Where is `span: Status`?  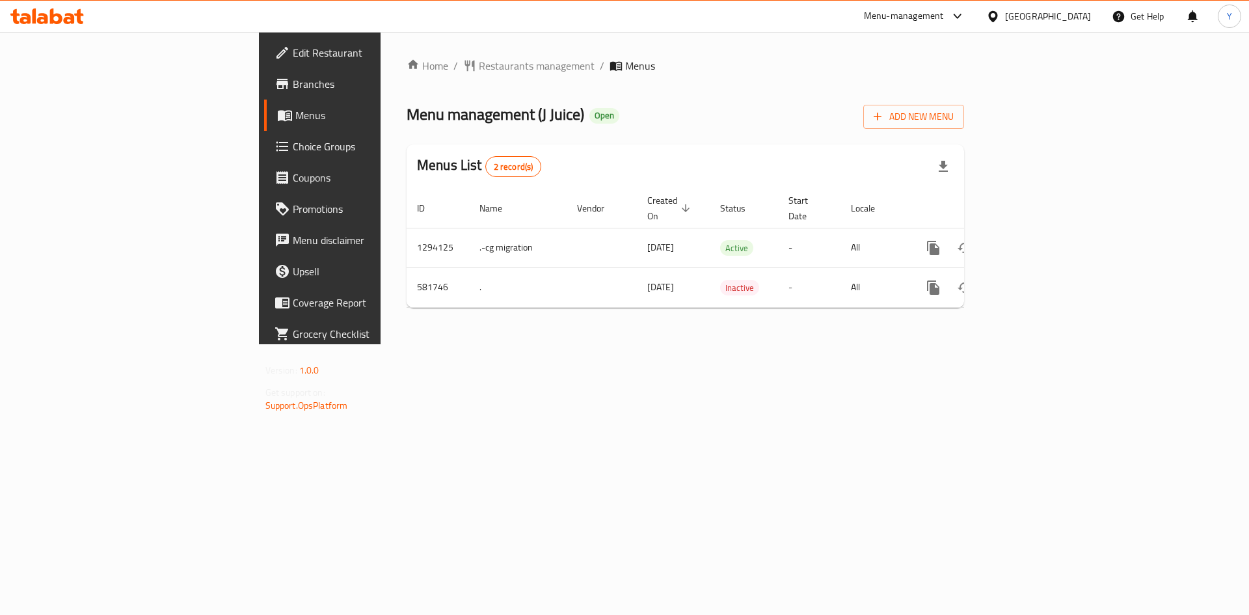 span: Status is located at coordinates (741, 208).